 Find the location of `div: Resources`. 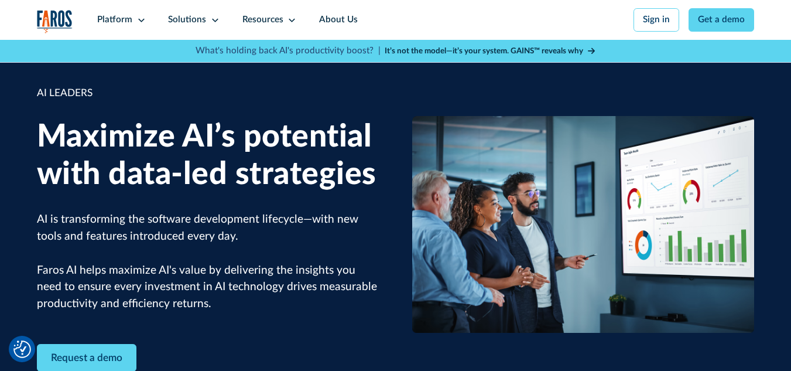

div: Resources is located at coordinates (263, 20).